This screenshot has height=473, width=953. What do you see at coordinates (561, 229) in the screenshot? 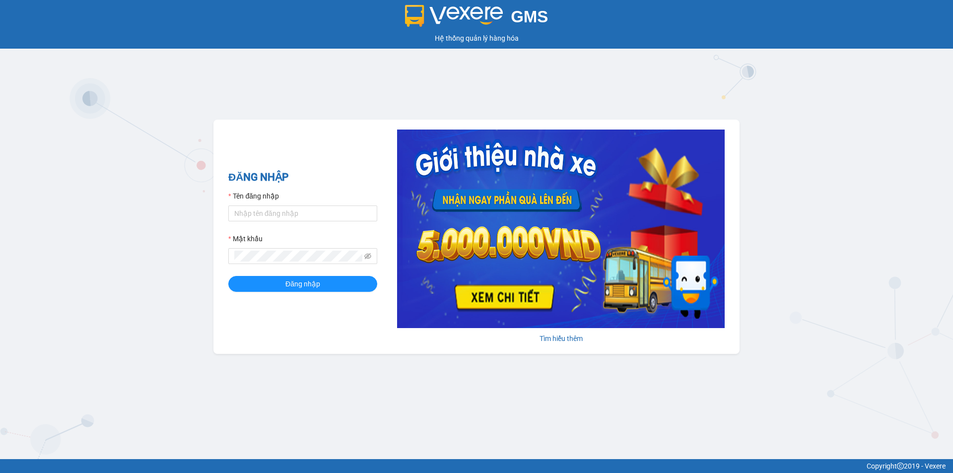
I see `img: banner-0` at bounding box center [561, 229].